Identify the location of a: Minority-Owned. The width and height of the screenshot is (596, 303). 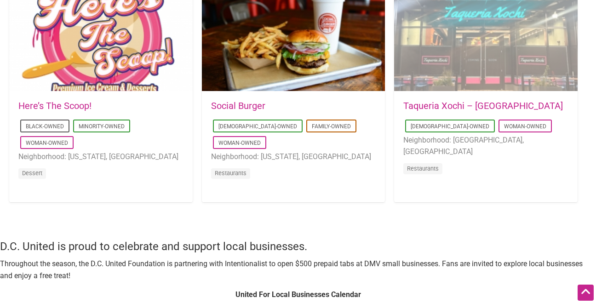
(102, 126).